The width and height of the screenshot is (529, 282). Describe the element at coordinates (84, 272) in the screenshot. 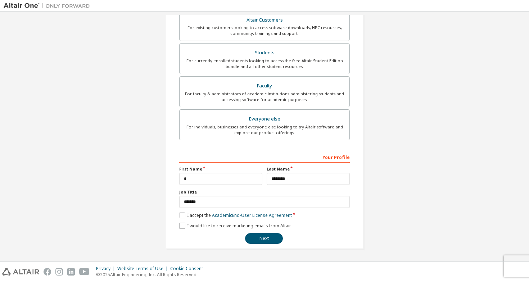

I see `img: youtube.svg` at that location.